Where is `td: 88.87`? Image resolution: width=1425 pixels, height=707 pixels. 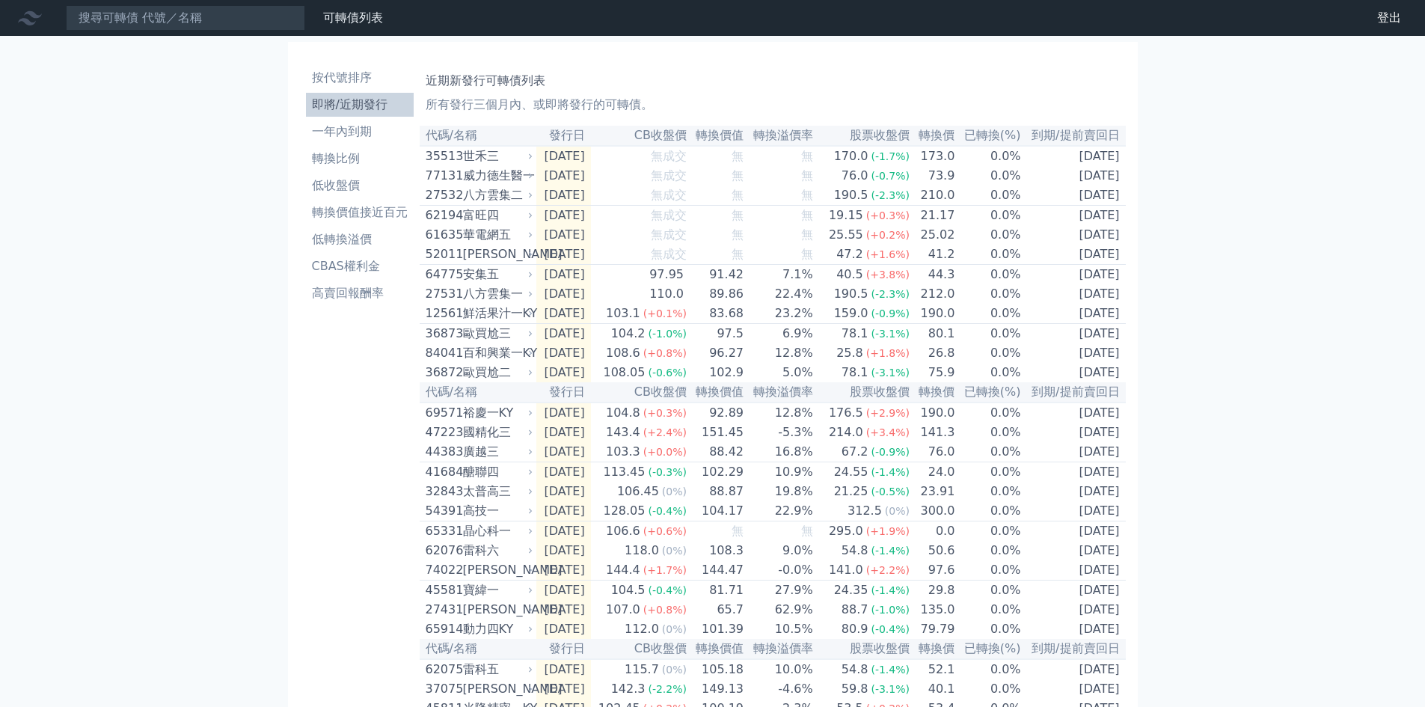
td: 88.87 is located at coordinates (716, 492).